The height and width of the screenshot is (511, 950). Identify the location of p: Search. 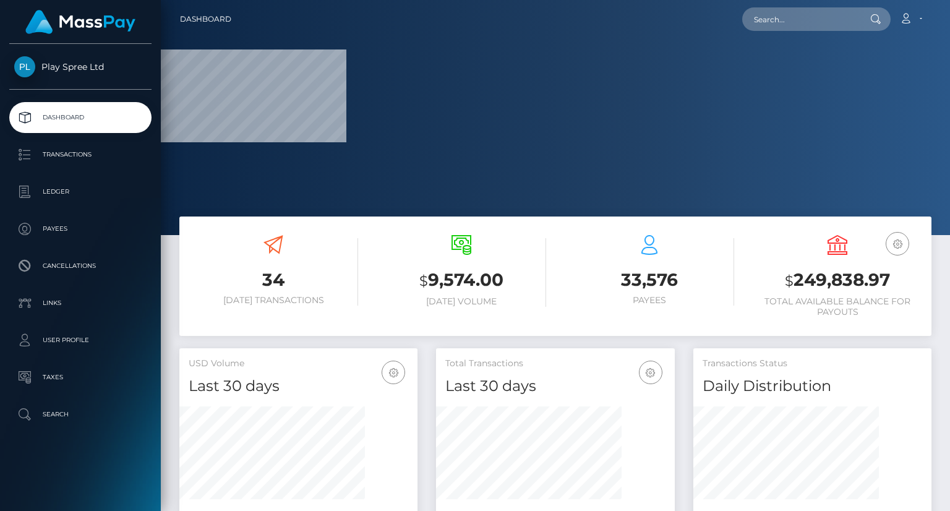
(80, 414).